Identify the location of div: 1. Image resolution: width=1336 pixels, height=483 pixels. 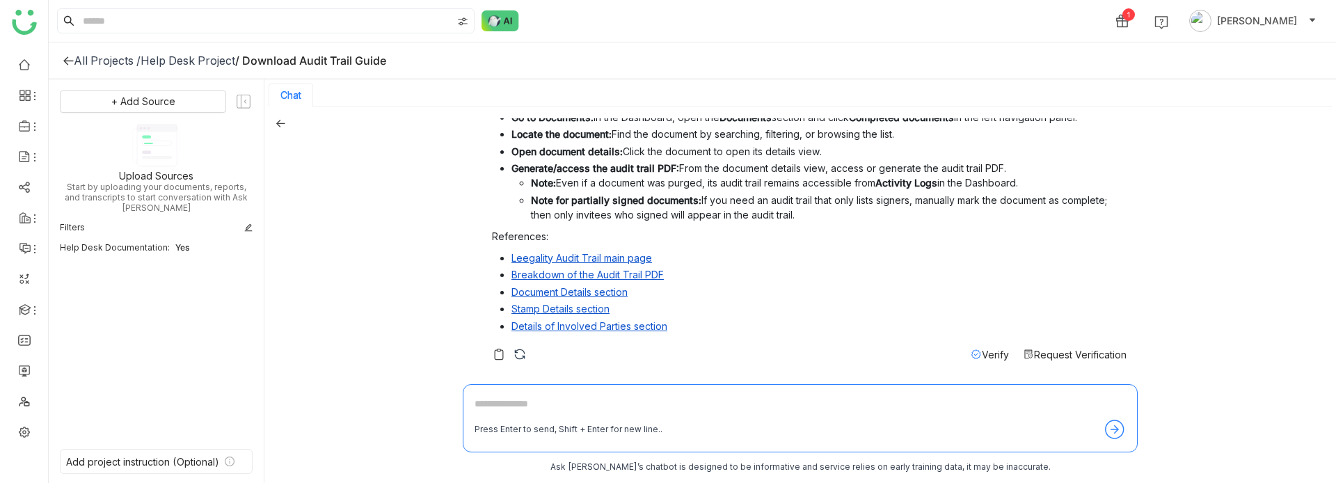
(1129, 15).